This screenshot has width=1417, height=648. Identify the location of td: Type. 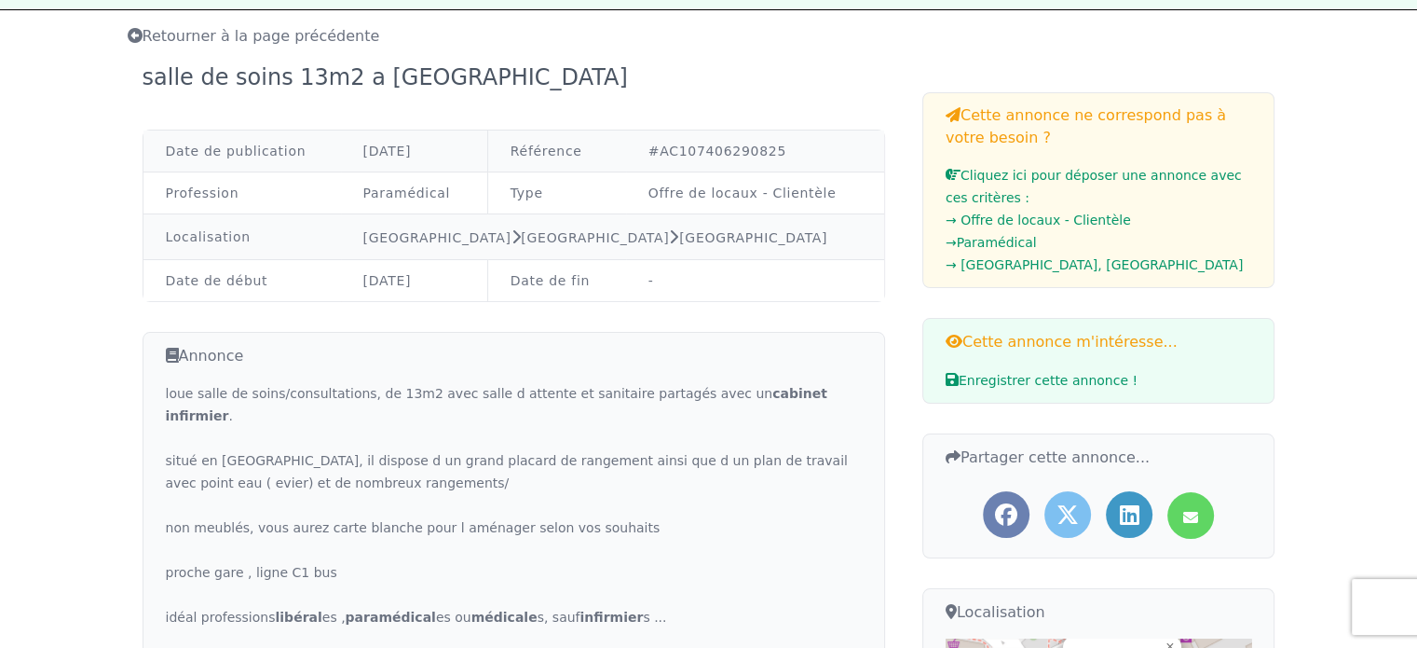
(556, 193).